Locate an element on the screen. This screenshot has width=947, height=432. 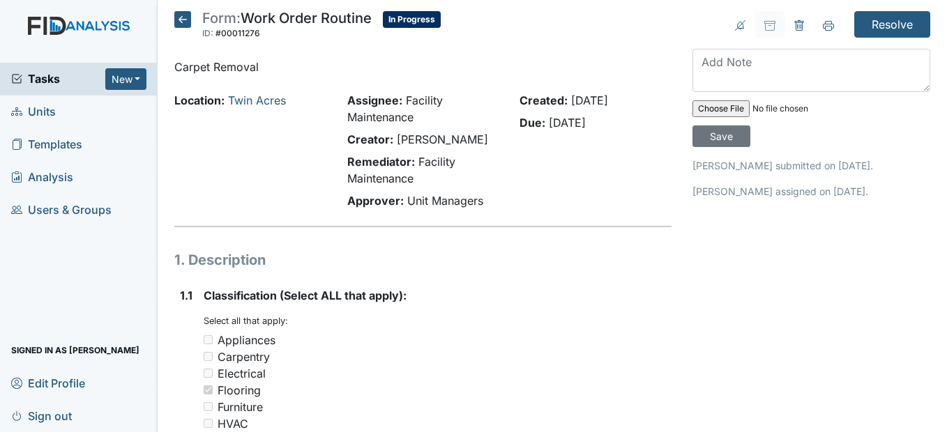
span: Templates is located at coordinates (47, 144).